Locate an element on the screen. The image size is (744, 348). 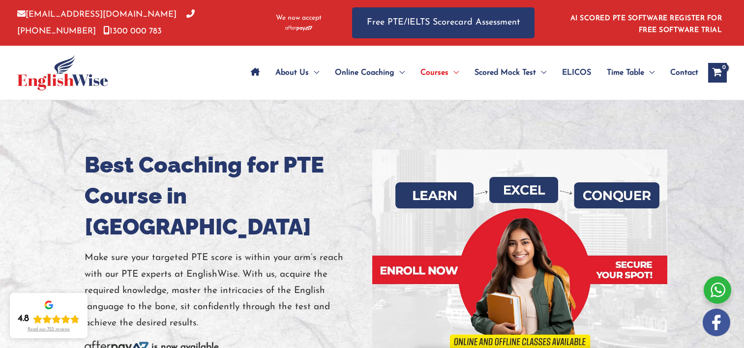
img: white-facebook.png is located at coordinates (716, 322).